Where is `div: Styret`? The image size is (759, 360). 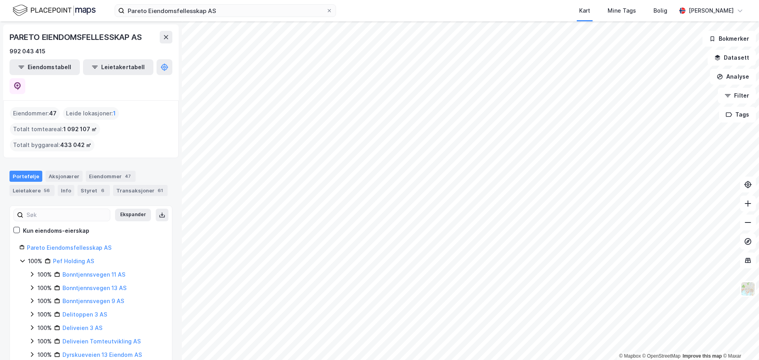
div: Styret is located at coordinates (94, 191).